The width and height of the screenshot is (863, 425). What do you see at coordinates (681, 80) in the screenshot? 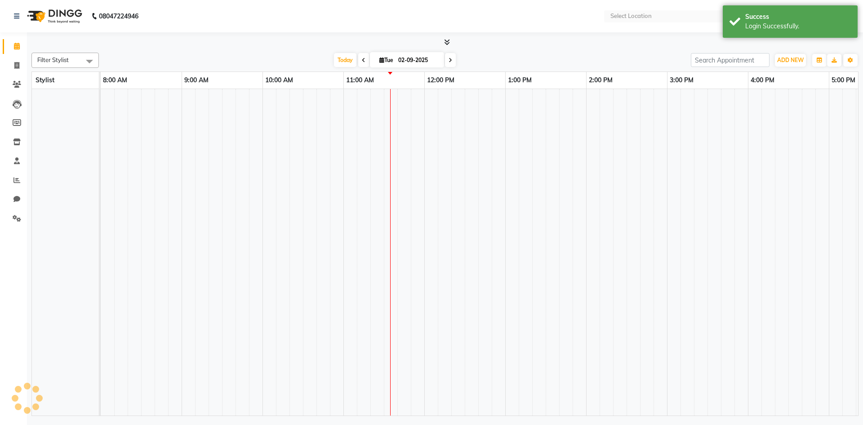
I see `a: 3:00 PM` at bounding box center [681, 80].